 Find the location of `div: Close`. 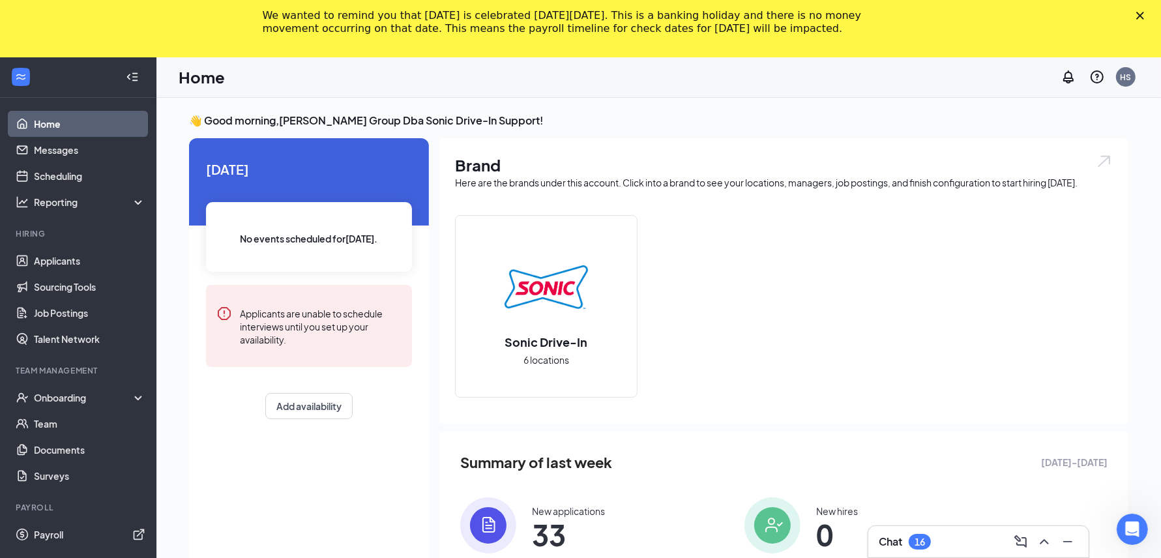

div: Close is located at coordinates (1143, 16).